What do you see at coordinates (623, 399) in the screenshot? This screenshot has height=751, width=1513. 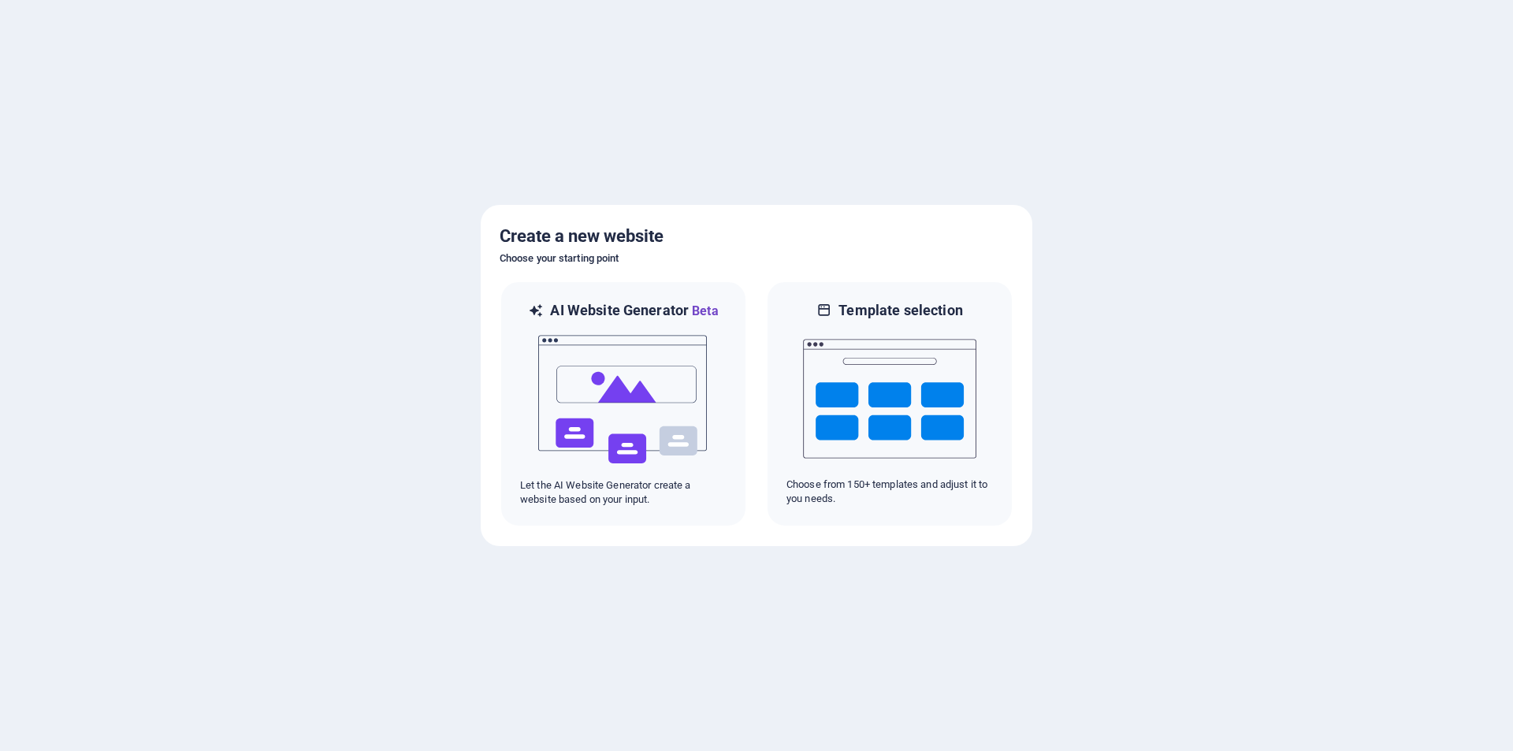 I see `img: ai` at bounding box center [623, 399].